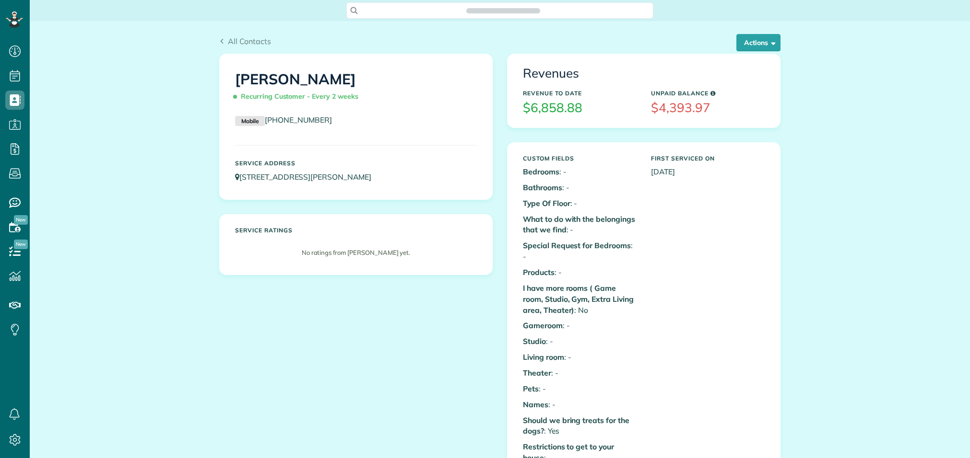 This screenshot has width=970, height=458. Describe the element at coordinates (707, 93) in the screenshot. I see `h5: Unpaid Balance` at that location.